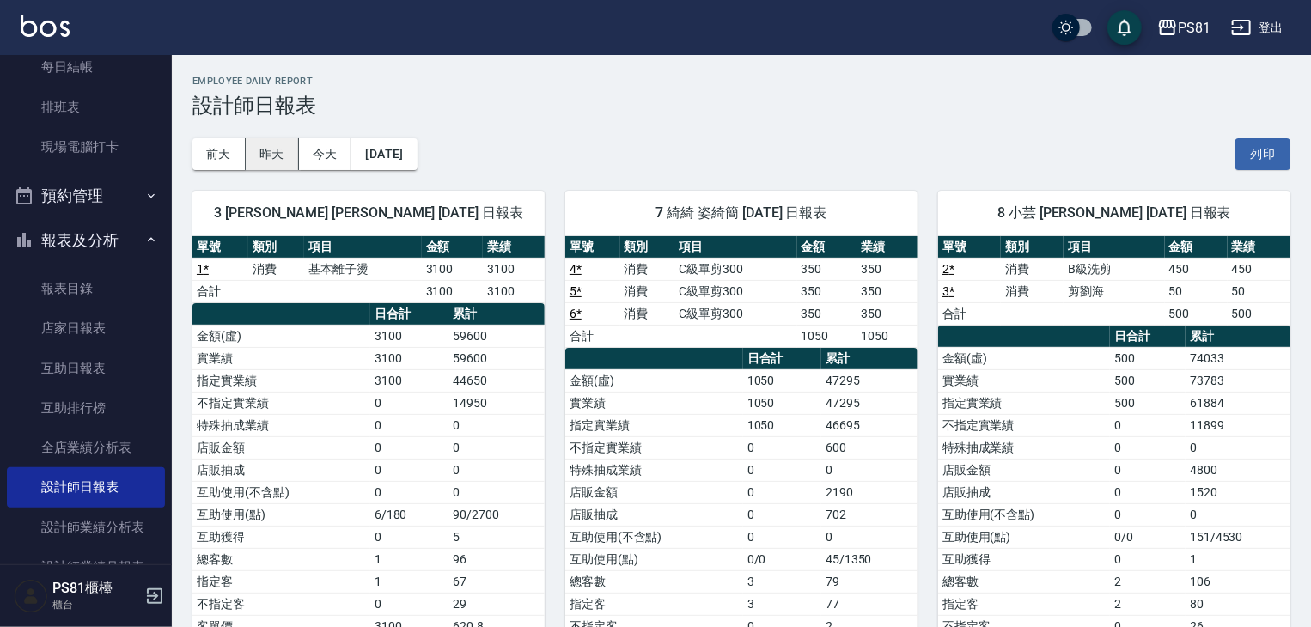  What do you see at coordinates (869, 582) in the screenshot?
I see `td: 79` at bounding box center [869, 582].